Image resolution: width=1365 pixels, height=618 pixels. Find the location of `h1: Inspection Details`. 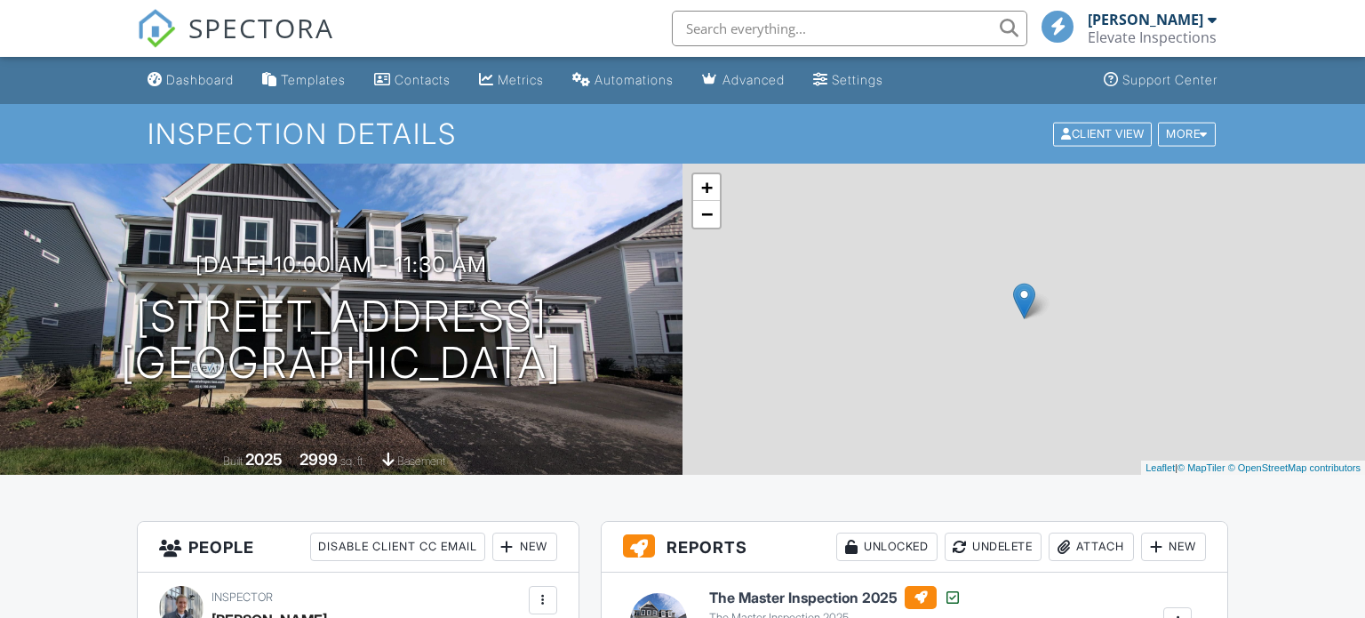

h1: Inspection Details is located at coordinates (682, 133).